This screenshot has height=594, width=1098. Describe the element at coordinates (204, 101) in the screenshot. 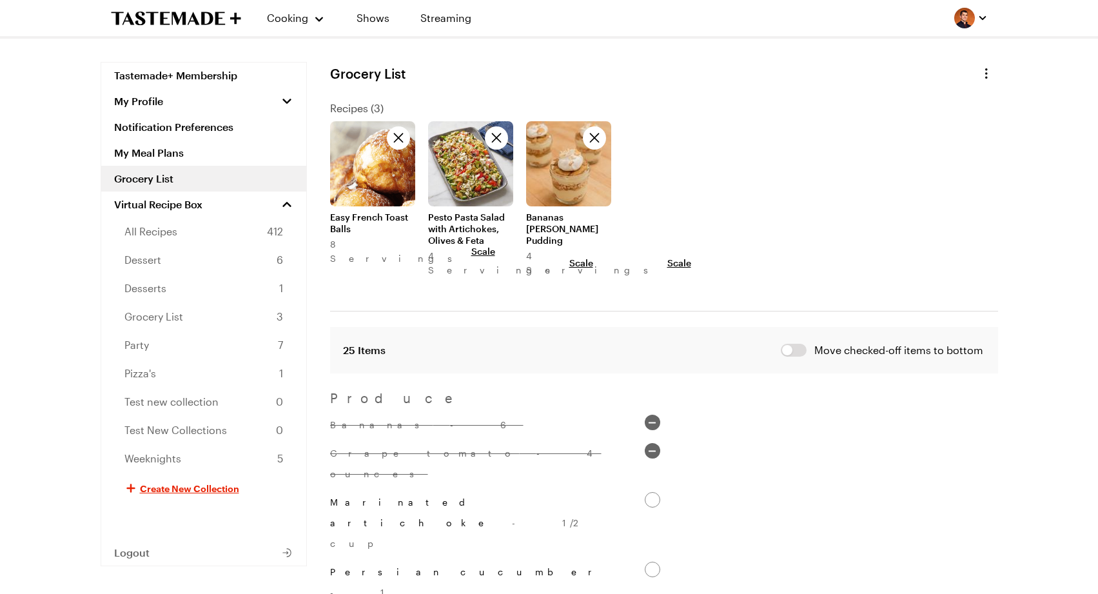

I see `button: My Profile` at that location.